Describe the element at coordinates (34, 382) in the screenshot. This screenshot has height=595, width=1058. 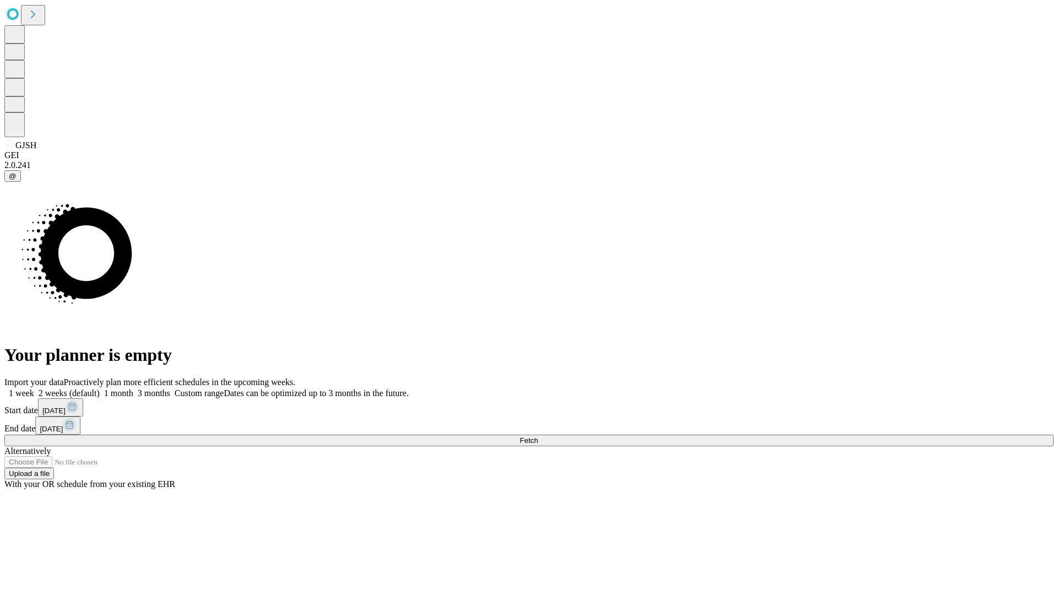
I see `span: Import your data` at that location.